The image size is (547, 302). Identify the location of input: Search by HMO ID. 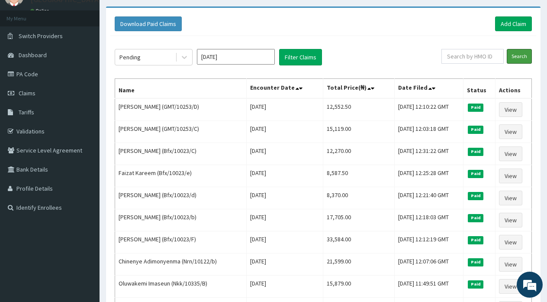
(472, 56).